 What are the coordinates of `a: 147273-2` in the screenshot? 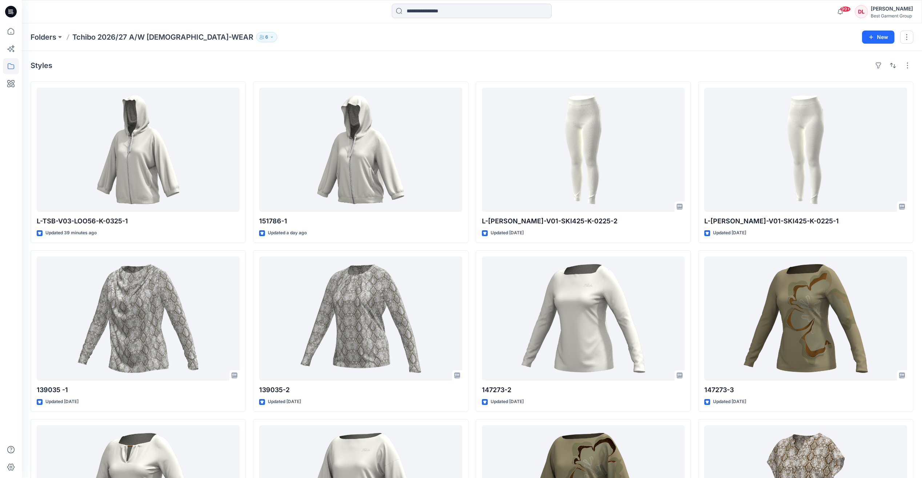 It's located at (583, 318).